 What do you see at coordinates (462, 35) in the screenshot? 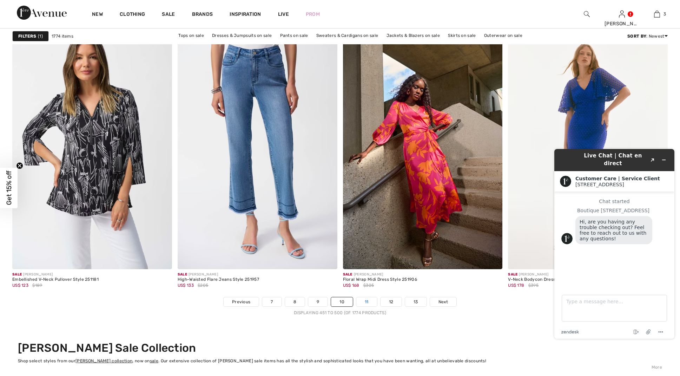
I see `a: Skirts on sale` at bounding box center [462, 35].